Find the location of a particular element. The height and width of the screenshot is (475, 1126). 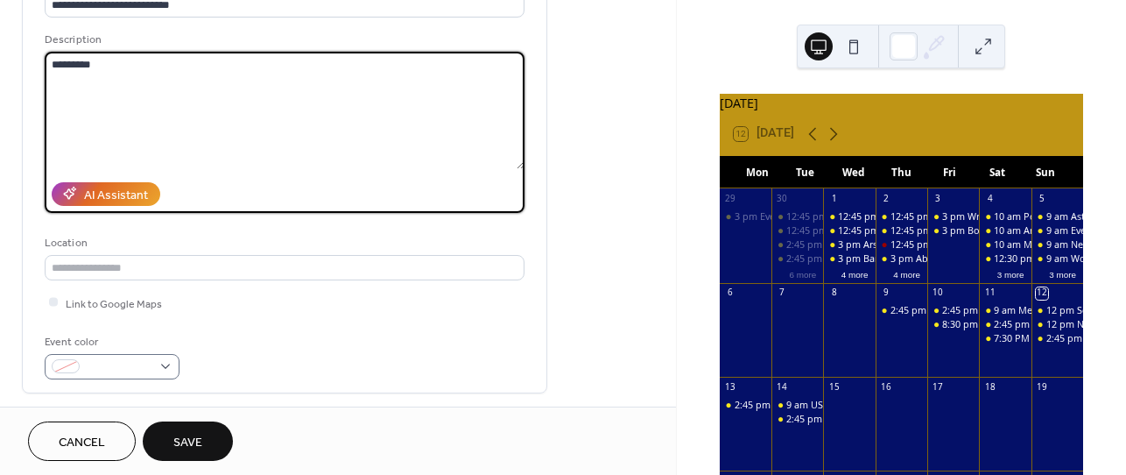

div: 17 is located at coordinates (938, 387).